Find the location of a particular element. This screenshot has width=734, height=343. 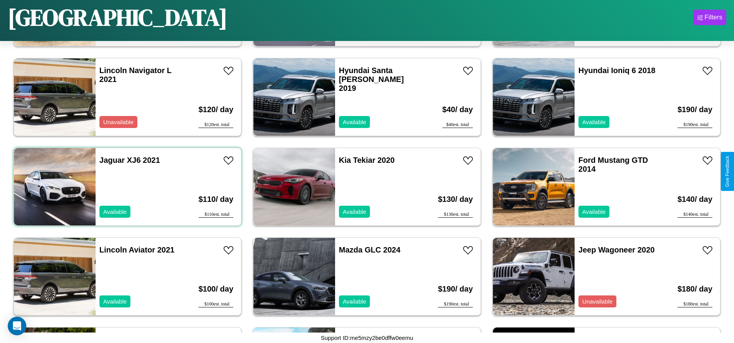

a: Lincoln Aviator 2021 is located at coordinates (137, 250).